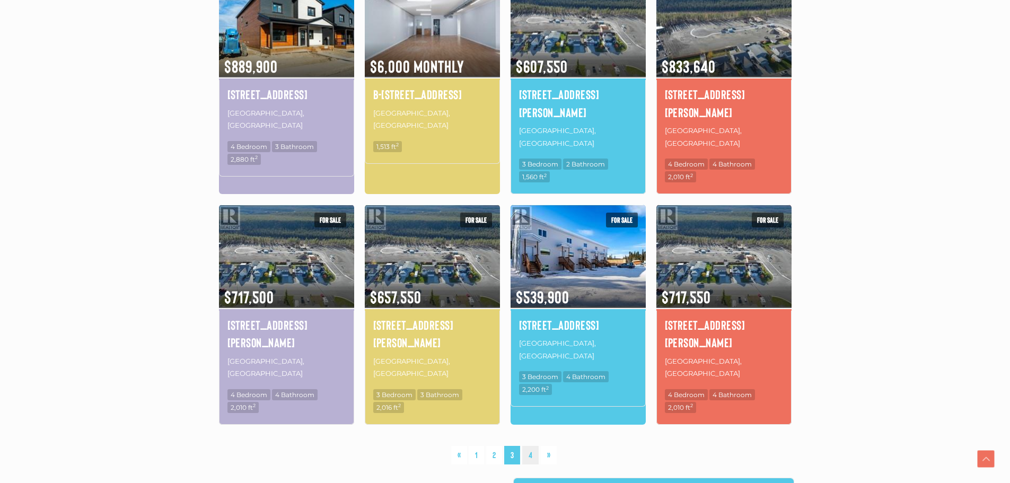  I want to click on span: 1,513 ft, so click(388, 146).